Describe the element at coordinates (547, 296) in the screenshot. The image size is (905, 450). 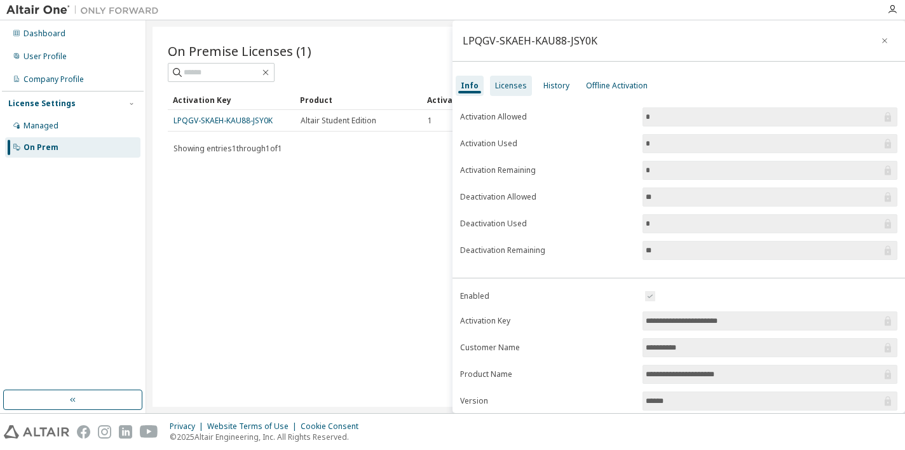
I see `label: Enabled` at that location.